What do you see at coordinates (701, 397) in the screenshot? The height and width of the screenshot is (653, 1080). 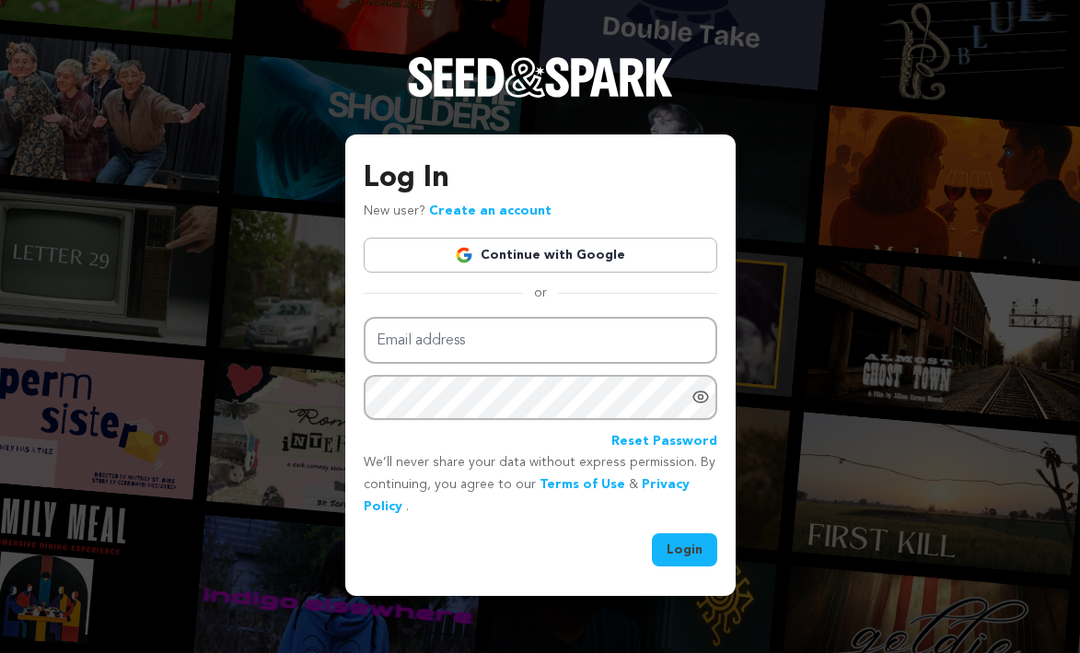 I see `a: Show password as plain text. Warning: this will display your password on the screen.` at bounding box center [701, 397].